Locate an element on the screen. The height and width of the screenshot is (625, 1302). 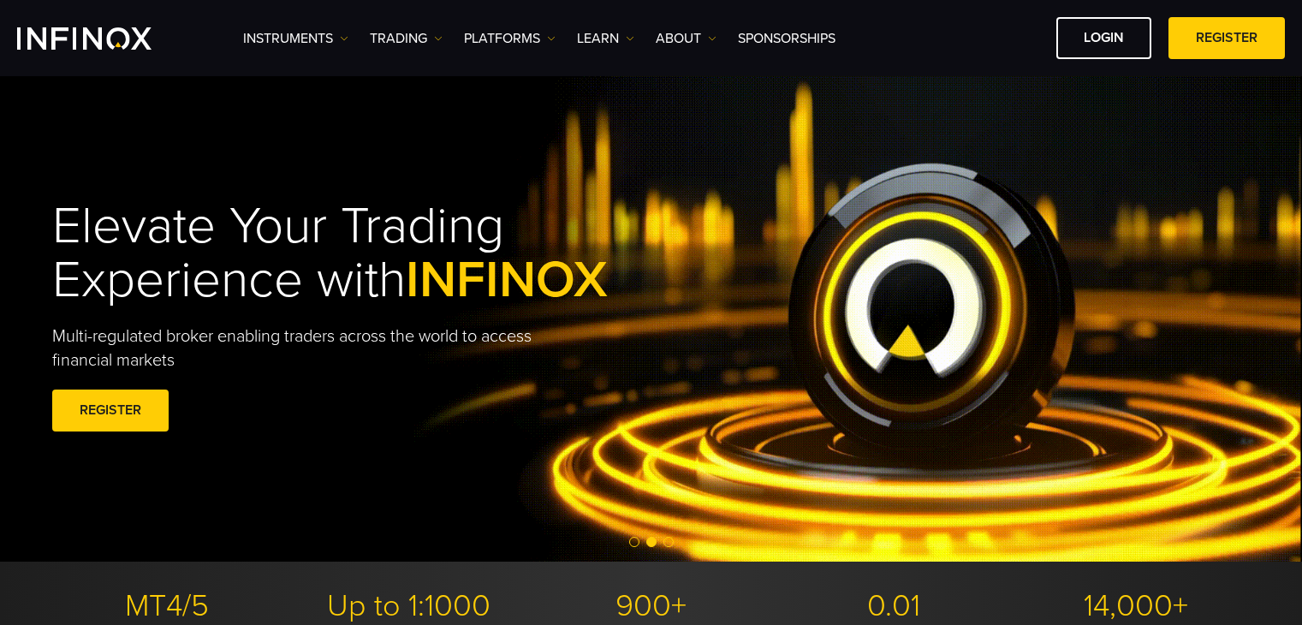
p: Multi-regulated broker enabling traders across the world to access financial markets is located at coordinates (306, 348).